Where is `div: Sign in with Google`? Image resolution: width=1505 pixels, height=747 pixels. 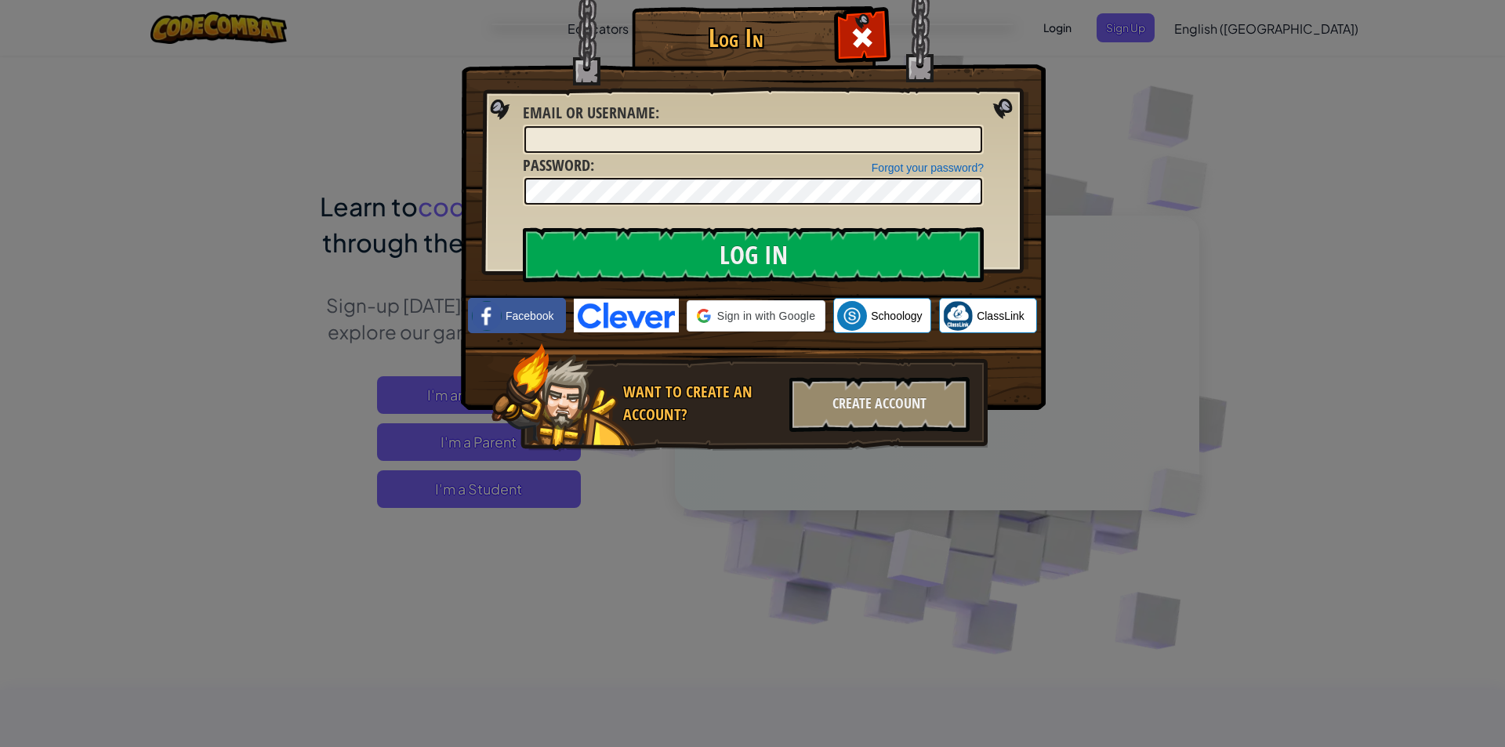 div: Sign in with Google is located at coordinates (756, 316).